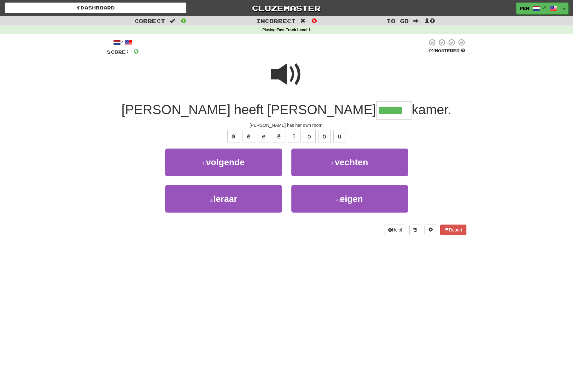 The width and height of the screenshot is (573, 375). Describe the element at coordinates (287, 8) in the screenshot. I see `a: Clozemaster` at that location.